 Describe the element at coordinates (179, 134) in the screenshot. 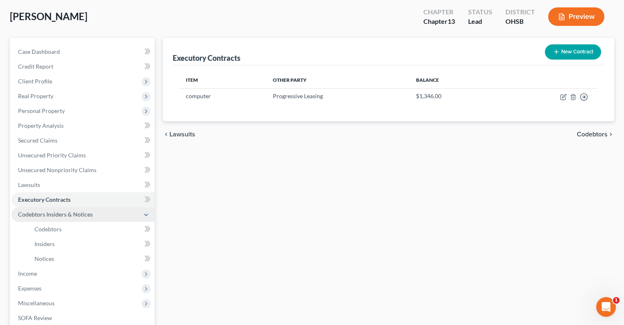

I see `button: chevron_left Lawsuits` at that location.